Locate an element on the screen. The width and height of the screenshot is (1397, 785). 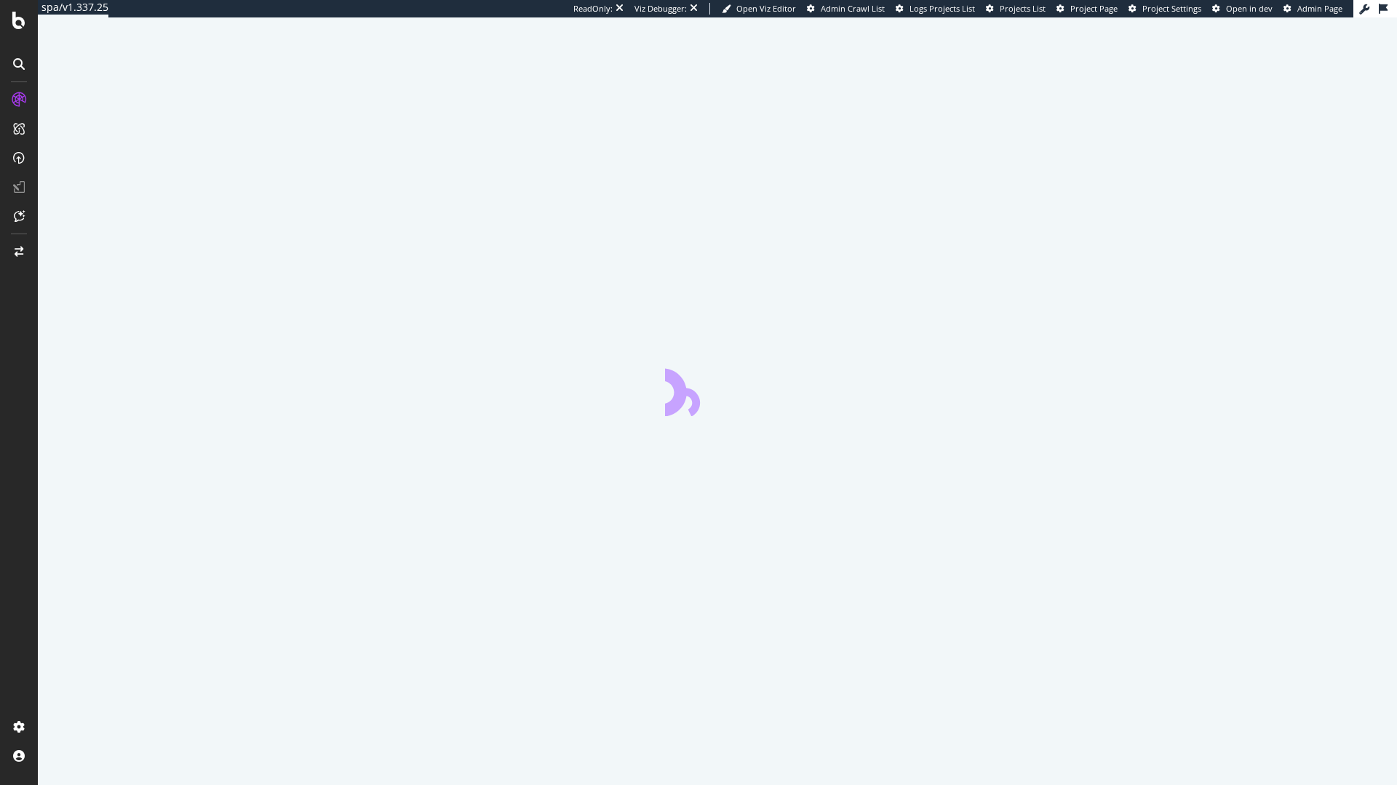
a: Admin Page is located at coordinates (1313, 9).